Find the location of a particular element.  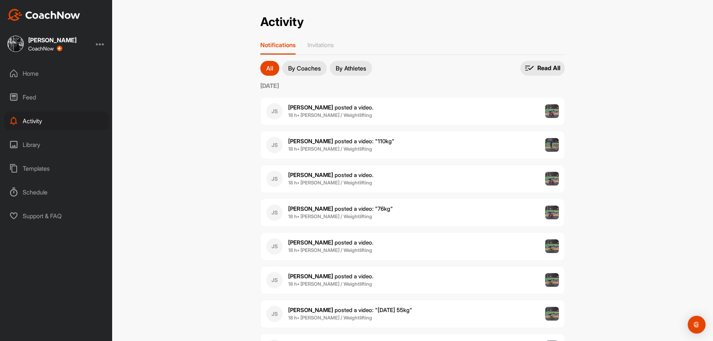

p: By Coaches is located at coordinates (304, 68).